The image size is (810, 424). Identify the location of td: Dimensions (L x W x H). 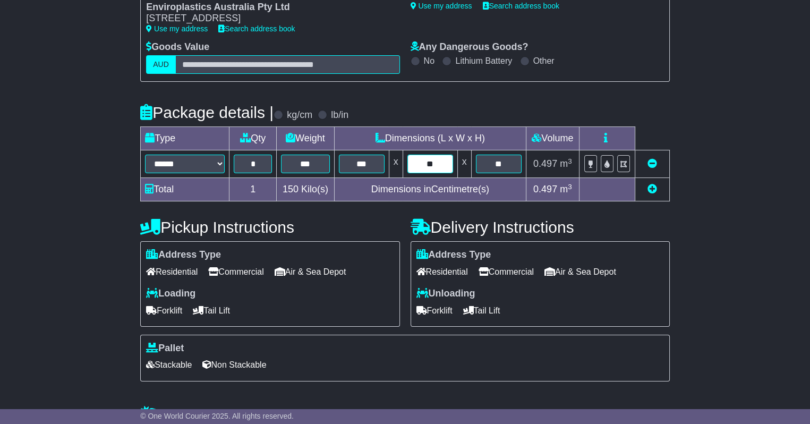
(429, 139).